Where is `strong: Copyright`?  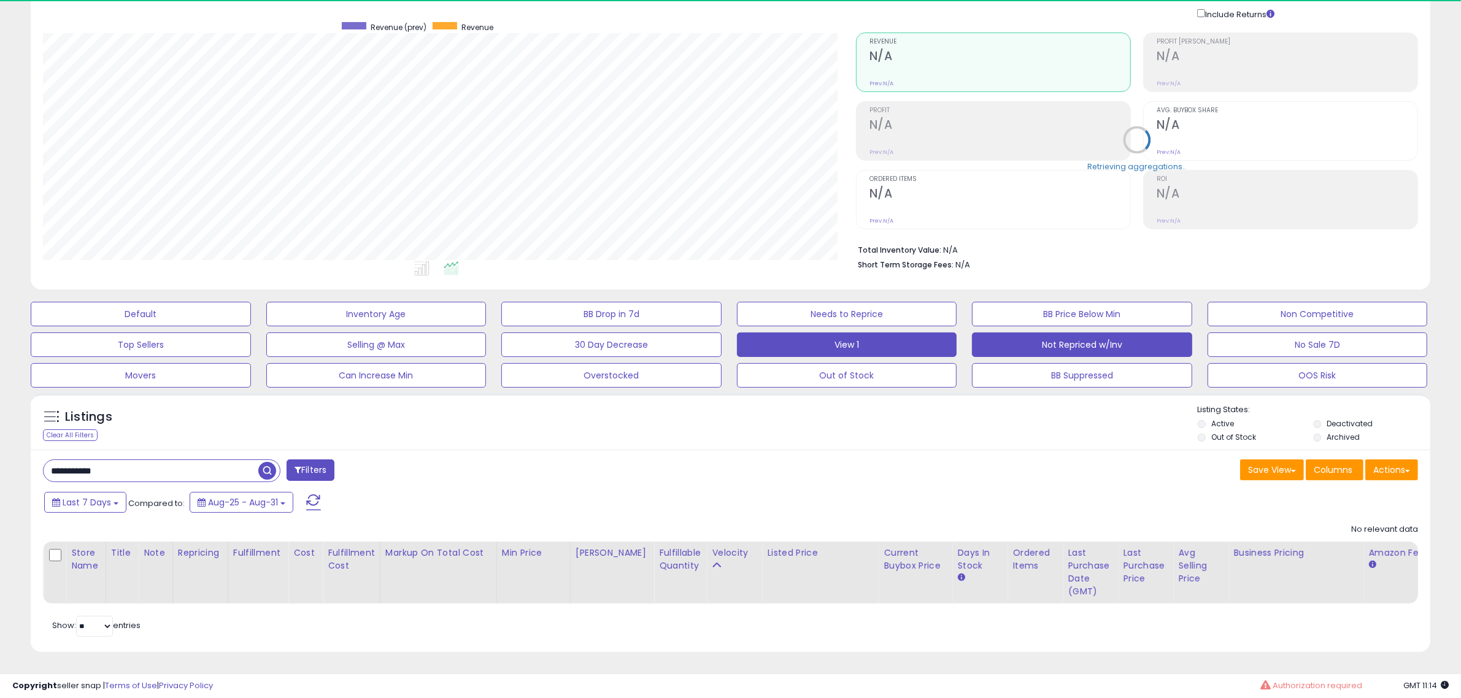
strong: Copyright is located at coordinates (34, 686).